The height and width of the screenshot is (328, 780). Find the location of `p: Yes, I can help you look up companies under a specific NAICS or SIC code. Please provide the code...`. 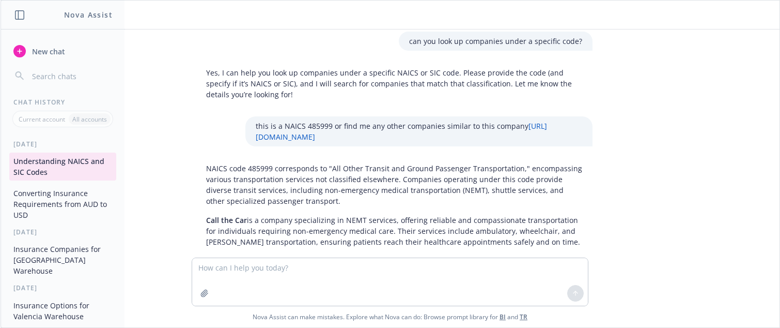

p: Yes, I can help you look up companies under a specific NAICS or SIC code. Please provide the code... is located at coordinates (394, 83).